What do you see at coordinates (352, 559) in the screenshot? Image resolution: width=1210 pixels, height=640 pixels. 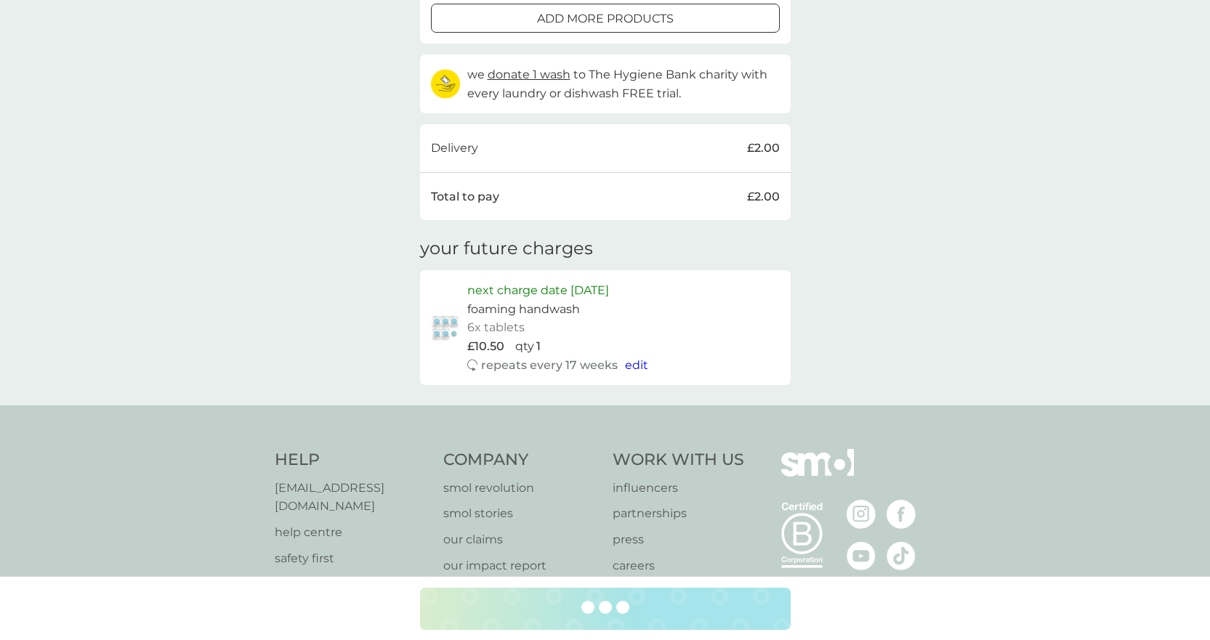 I see `a: safety first` at bounding box center [352, 559].